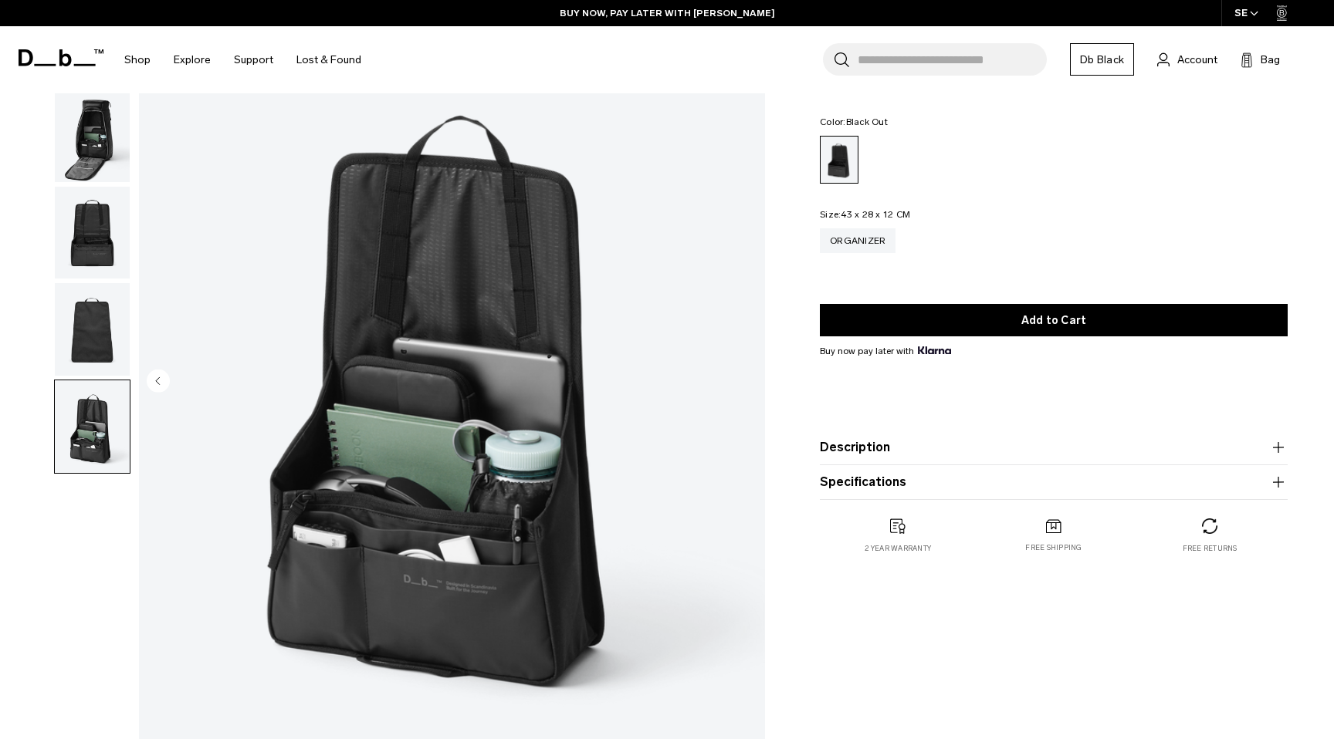 The width and height of the screenshot is (1334, 739). I want to click on button: Bag, so click(1260, 59).